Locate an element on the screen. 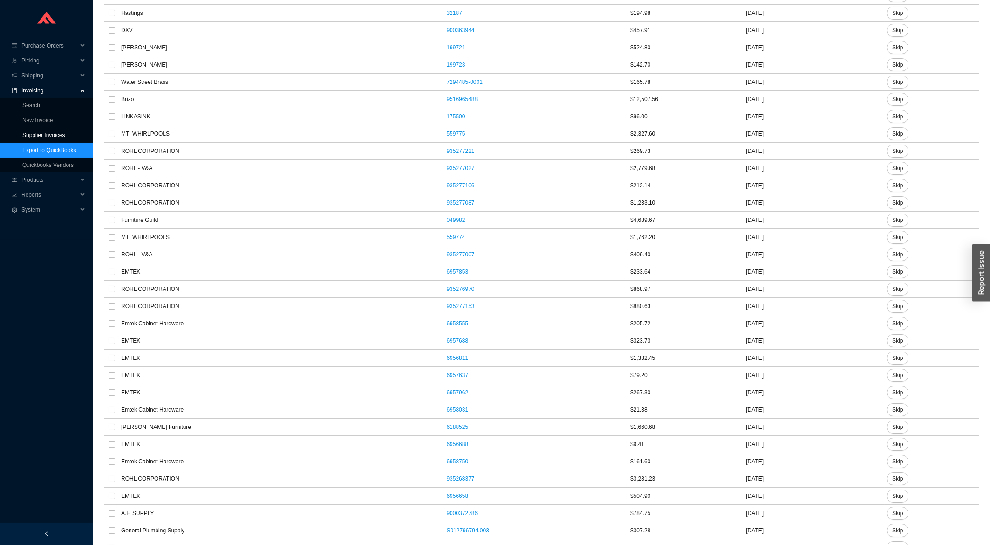 This screenshot has height=545, width=990. a: 6956811 is located at coordinates (457, 358).